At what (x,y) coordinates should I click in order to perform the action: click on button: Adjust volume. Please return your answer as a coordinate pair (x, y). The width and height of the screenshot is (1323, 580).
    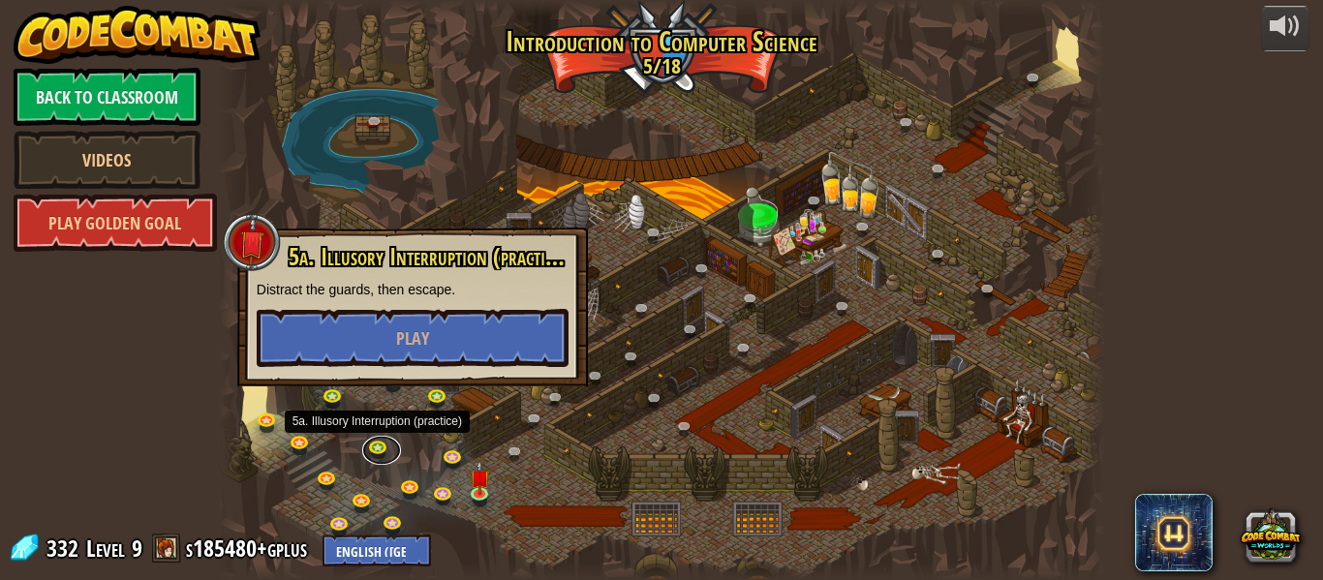
    Looking at the image, I should click on (1285, 28).